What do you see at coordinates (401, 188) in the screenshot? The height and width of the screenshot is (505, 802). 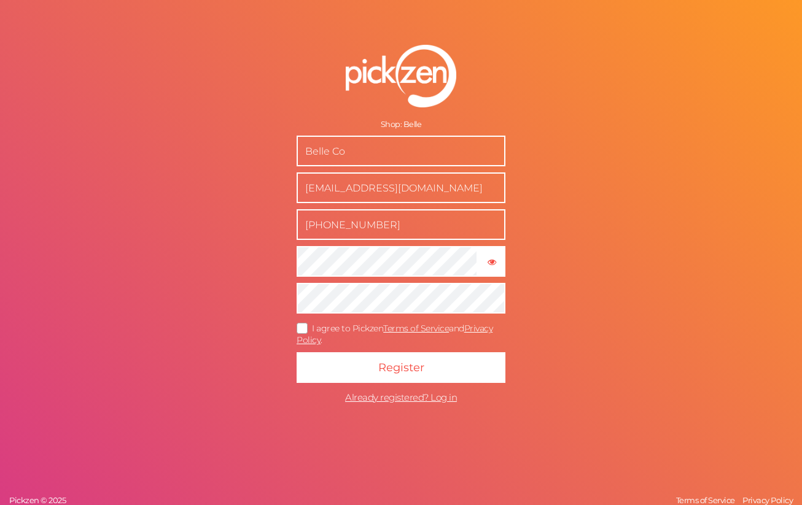 I see `input: Business e-mail` at bounding box center [401, 188].